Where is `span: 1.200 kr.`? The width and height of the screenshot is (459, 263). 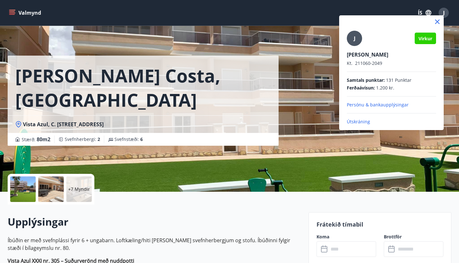 span: 1.200 kr. is located at coordinates (385, 88).